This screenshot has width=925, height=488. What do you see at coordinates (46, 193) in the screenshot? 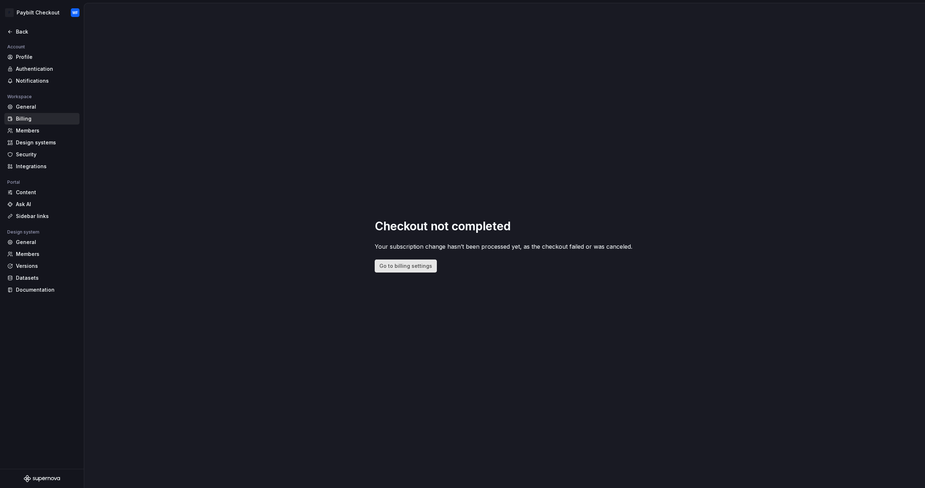
I see `div: Content` at bounding box center [46, 193].